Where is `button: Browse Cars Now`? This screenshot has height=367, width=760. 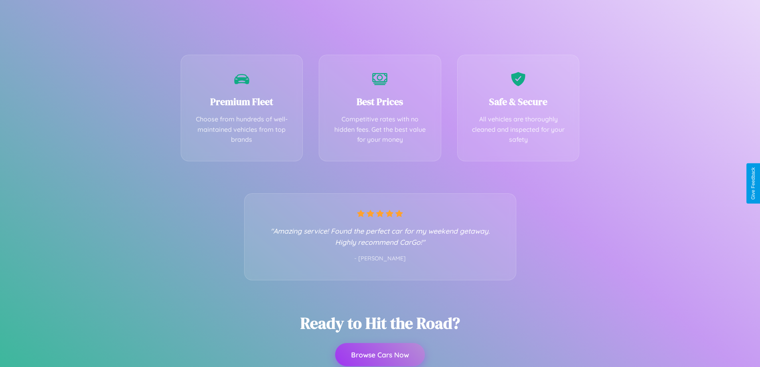 button: Browse Cars Now is located at coordinates (380, 354).